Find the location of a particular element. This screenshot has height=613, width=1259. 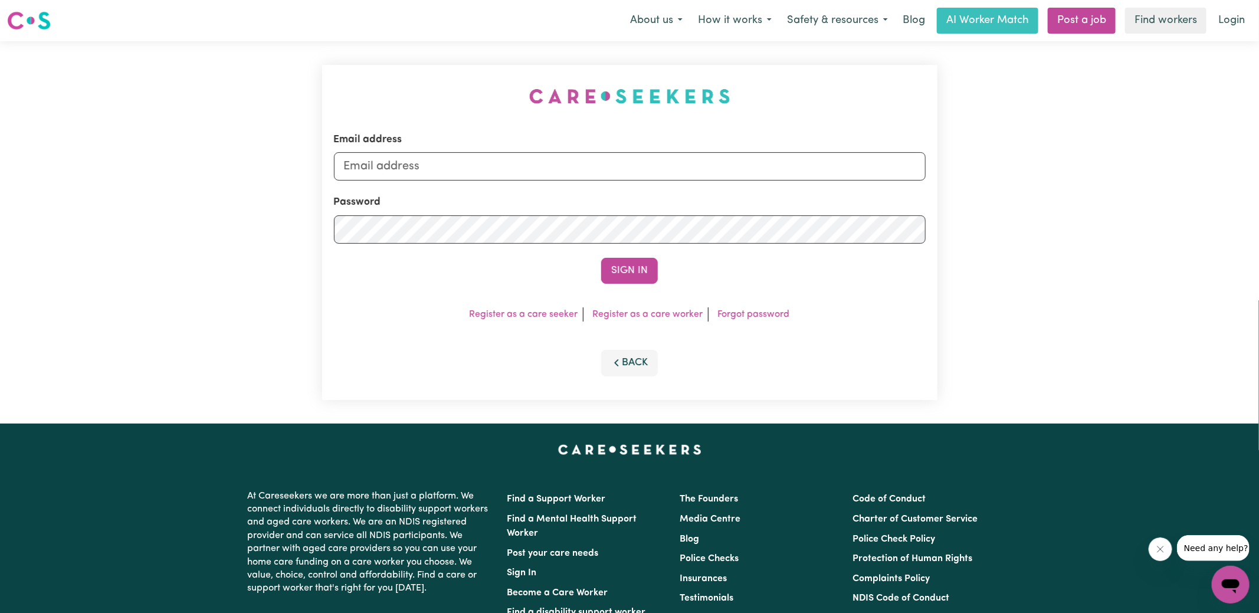

a: Charter of Customer Service is located at coordinates (916, 519).